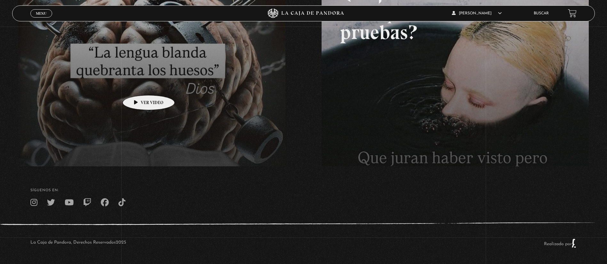 Image resolution: width=607 pixels, height=264 pixels. What do you see at coordinates (41, 13) in the screenshot?
I see `span: Menu` at bounding box center [41, 13].